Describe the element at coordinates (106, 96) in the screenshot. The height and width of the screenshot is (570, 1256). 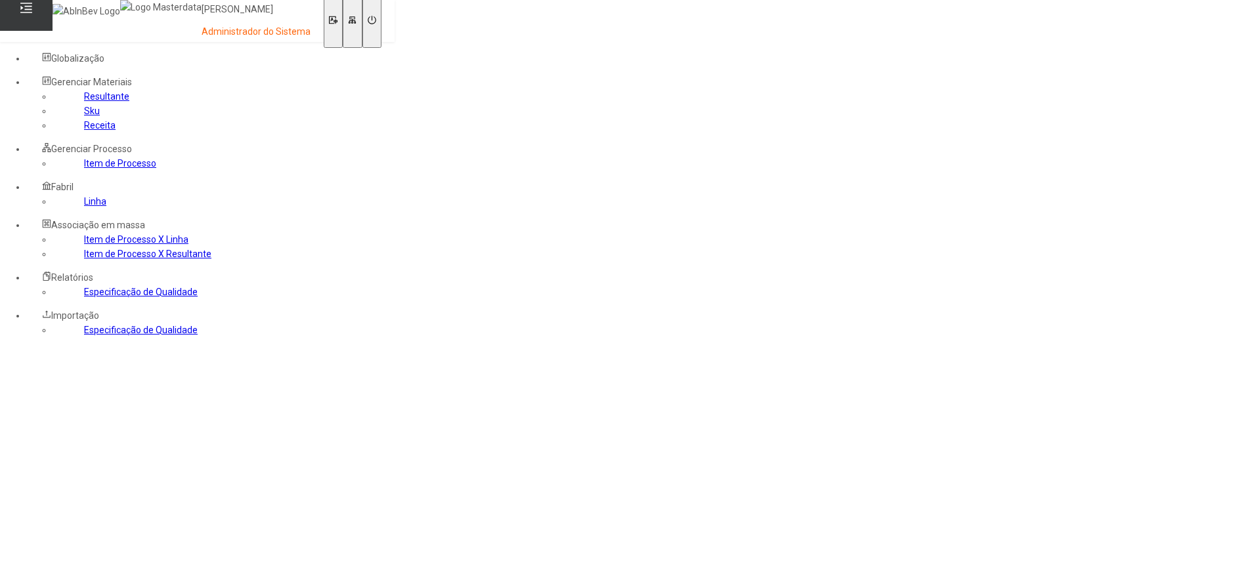
I see `a: Resultante` at that location.